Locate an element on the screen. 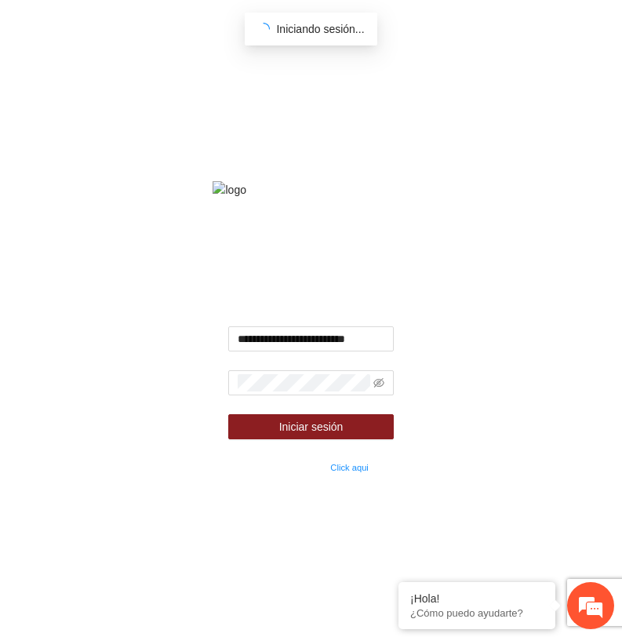 The width and height of the screenshot is (622, 637). p: ¿Cómo puedo ayudarte? is located at coordinates (477, 613).